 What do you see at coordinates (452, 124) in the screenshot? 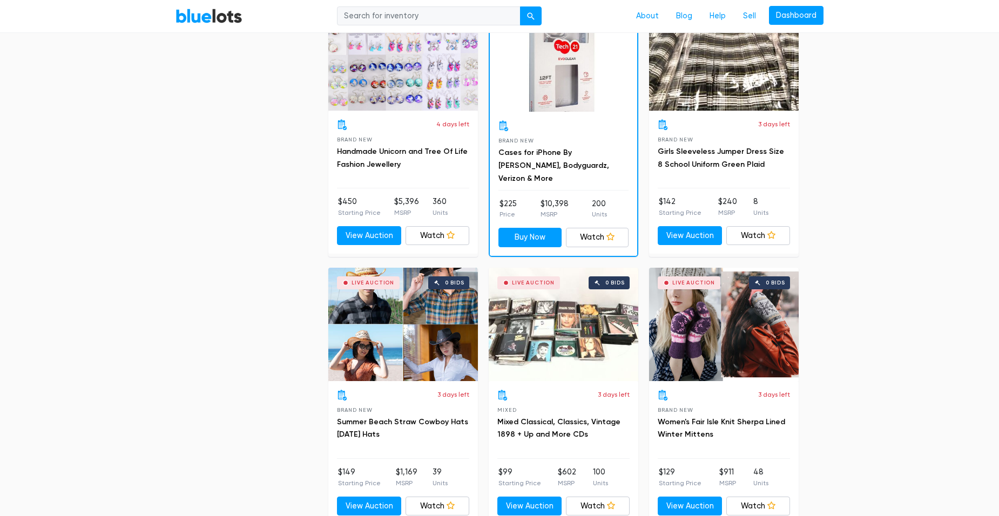
I see `p: 4 days left` at bounding box center [452, 124].